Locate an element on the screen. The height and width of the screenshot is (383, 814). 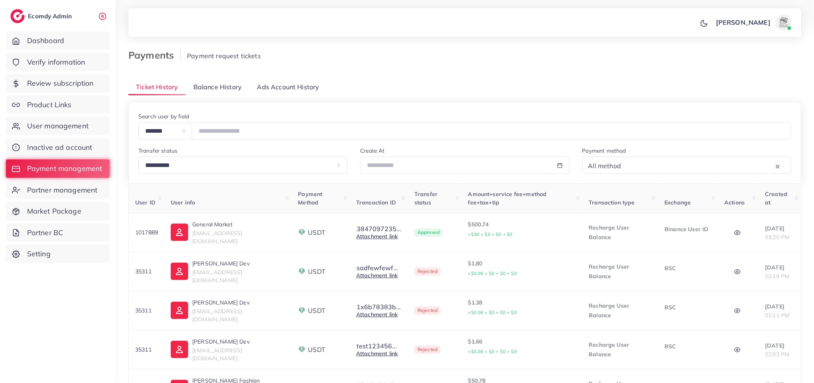
a: Partner management is located at coordinates (58, 190).